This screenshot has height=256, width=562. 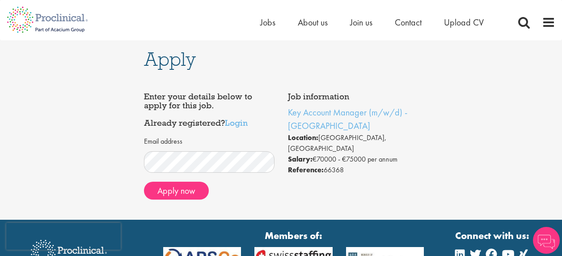 I want to click on h4: Enter your details below to apply for this job. Already registered?, so click(x=209, y=109).